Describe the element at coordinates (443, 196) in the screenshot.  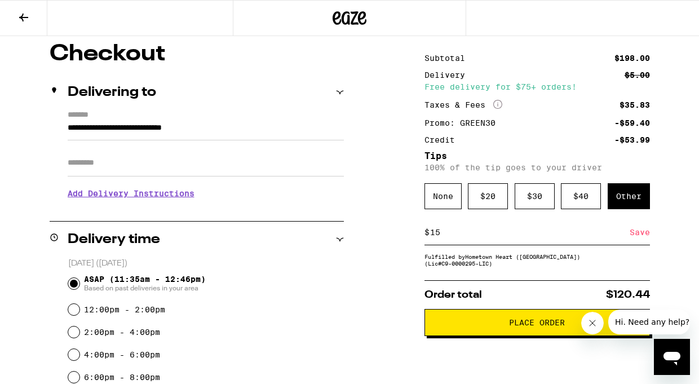
I see `div: None` at that location.